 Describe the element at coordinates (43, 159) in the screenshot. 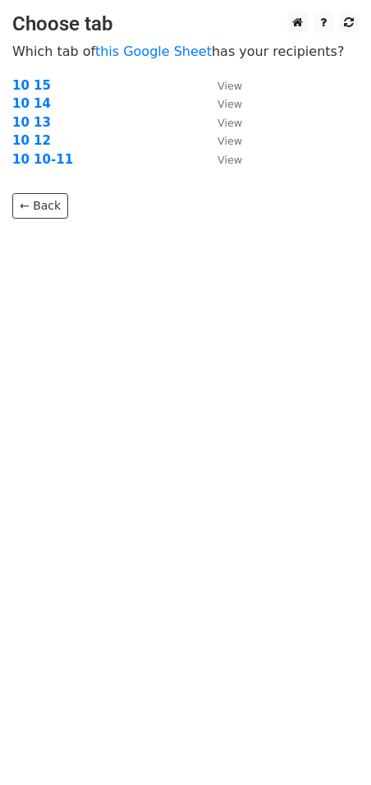

I see `strong: 10 10-11` at that location.